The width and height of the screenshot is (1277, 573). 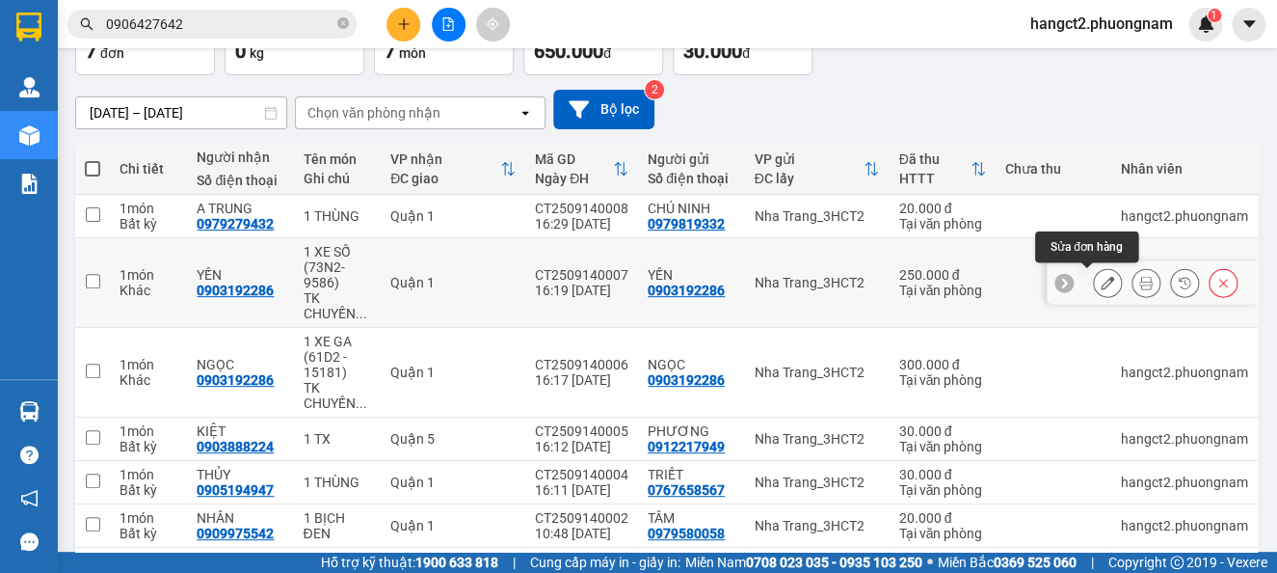 What do you see at coordinates (691, 431) in the screenshot?
I see `div: PHƯƠNG` at bounding box center [691, 431].